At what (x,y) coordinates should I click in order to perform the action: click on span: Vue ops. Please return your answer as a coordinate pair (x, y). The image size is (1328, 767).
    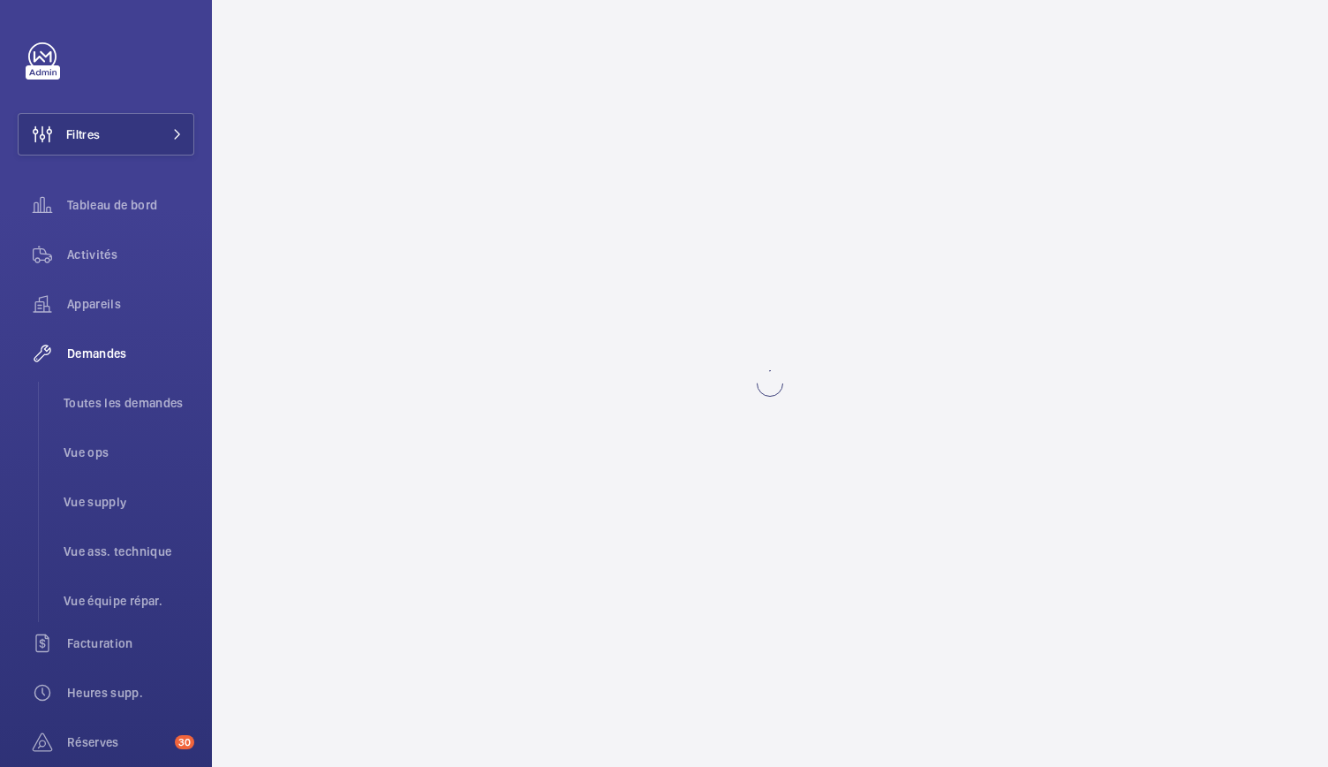
    Looking at the image, I should click on (129, 452).